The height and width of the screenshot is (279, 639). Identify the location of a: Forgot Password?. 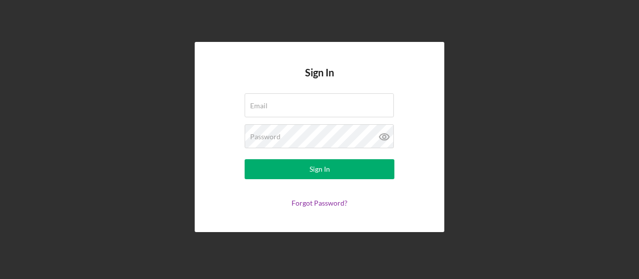
(320, 203).